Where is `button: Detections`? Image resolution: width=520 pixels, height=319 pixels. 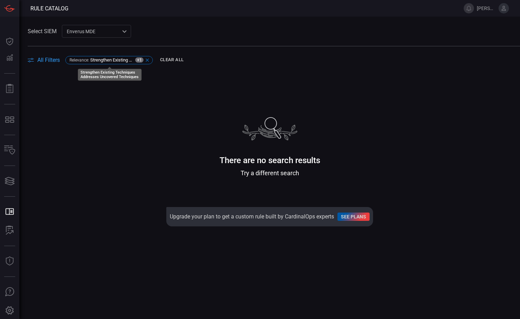
button: Detections is located at coordinates (10, 58).